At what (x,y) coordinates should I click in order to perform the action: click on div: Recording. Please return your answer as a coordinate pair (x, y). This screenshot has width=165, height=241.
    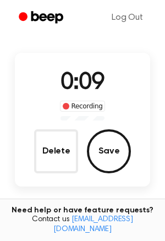
    Looking at the image, I should click on (82, 106).